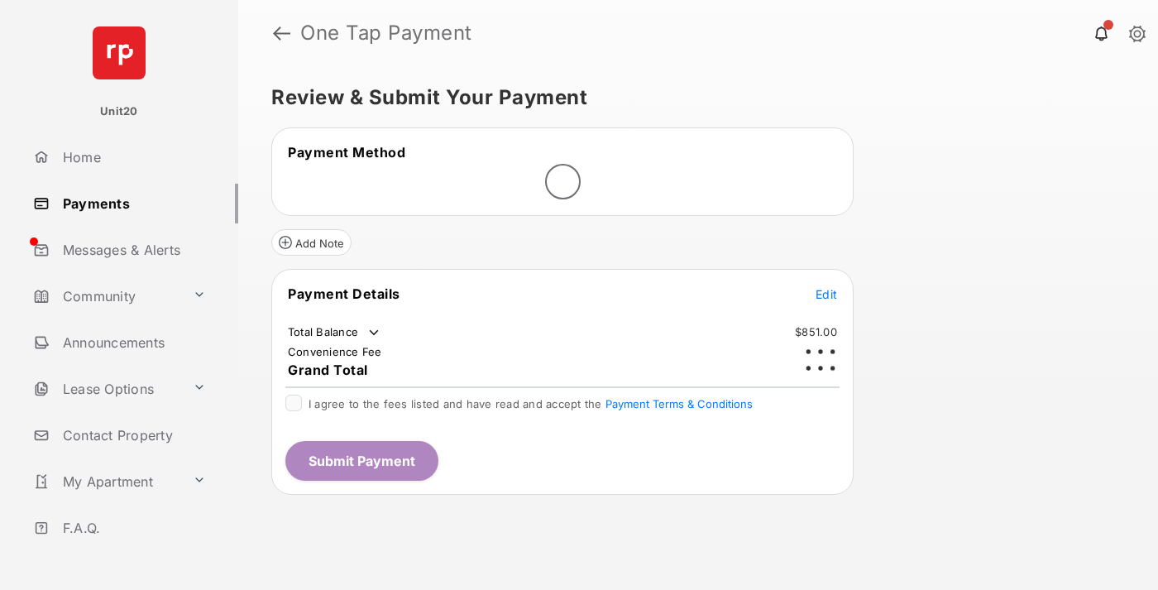 Image resolution: width=1158 pixels, height=590 pixels. What do you see at coordinates (132, 435) in the screenshot?
I see `a: Contact Property` at bounding box center [132, 435].